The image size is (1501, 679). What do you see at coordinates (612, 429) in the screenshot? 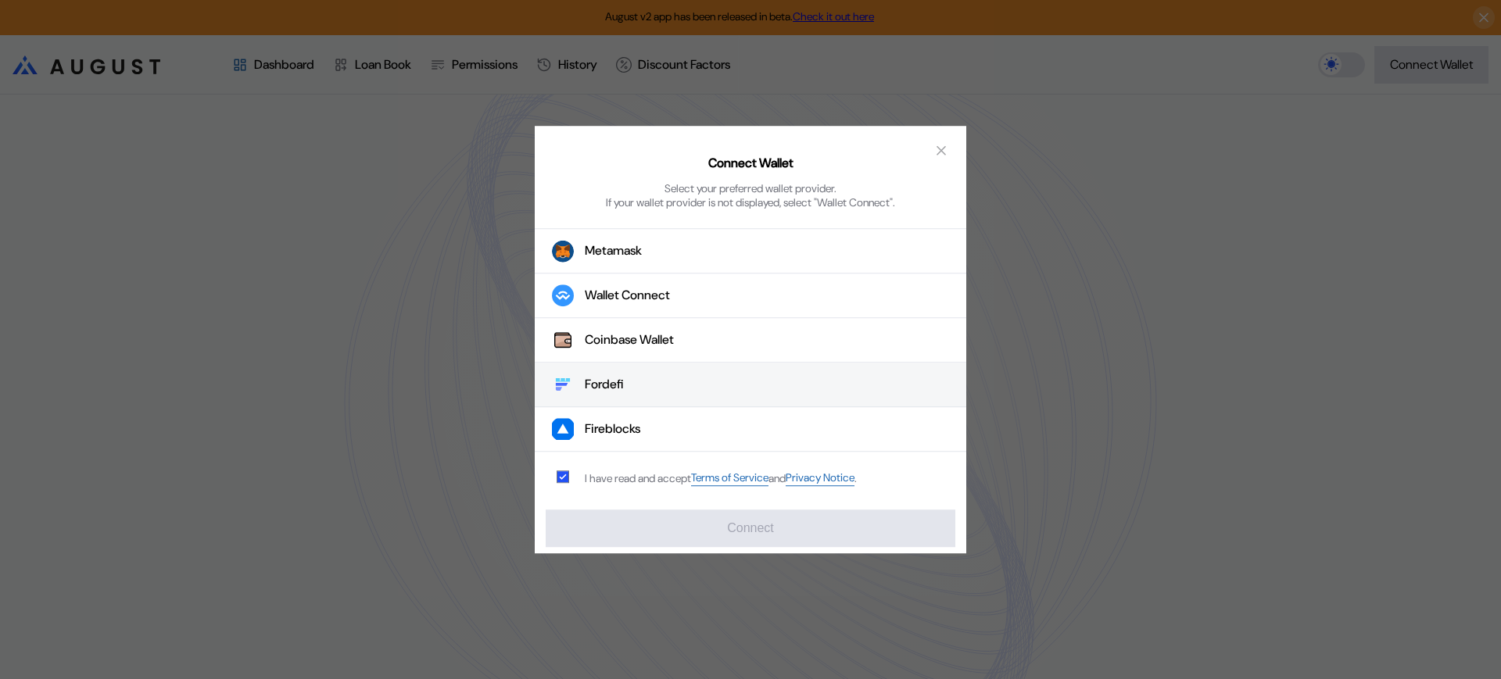
I see `div: Fireblocks` at bounding box center [612, 429].